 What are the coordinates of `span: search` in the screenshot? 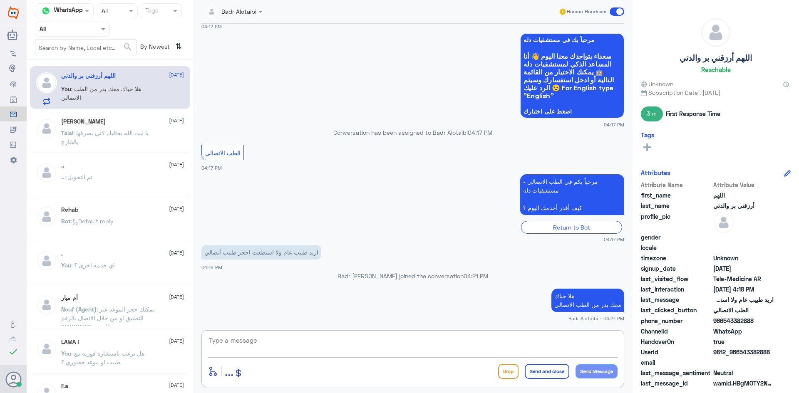 It's located at (128, 47).